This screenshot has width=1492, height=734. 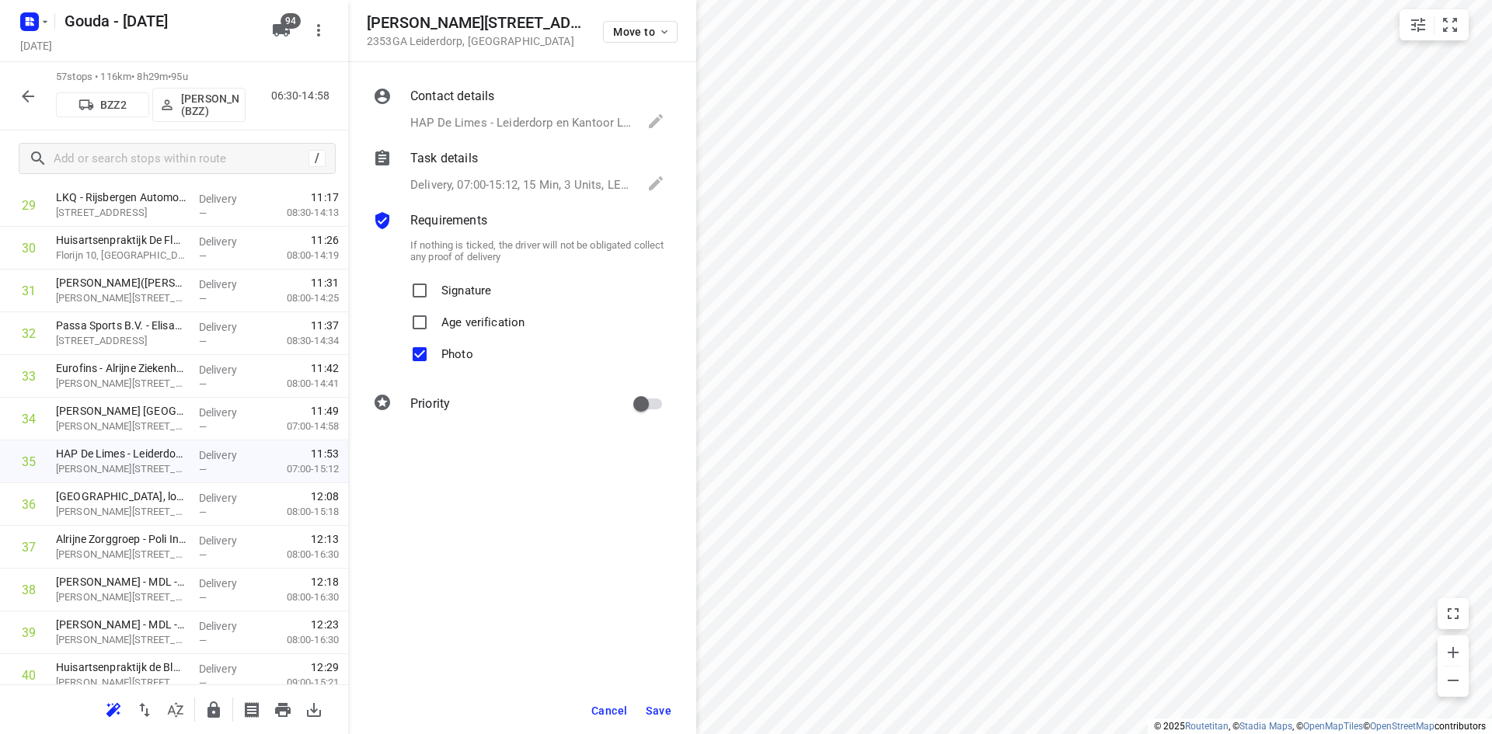 What do you see at coordinates (300, 298) in the screenshot?
I see `p: 08:00-14:25` at bounding box center [300, 298].